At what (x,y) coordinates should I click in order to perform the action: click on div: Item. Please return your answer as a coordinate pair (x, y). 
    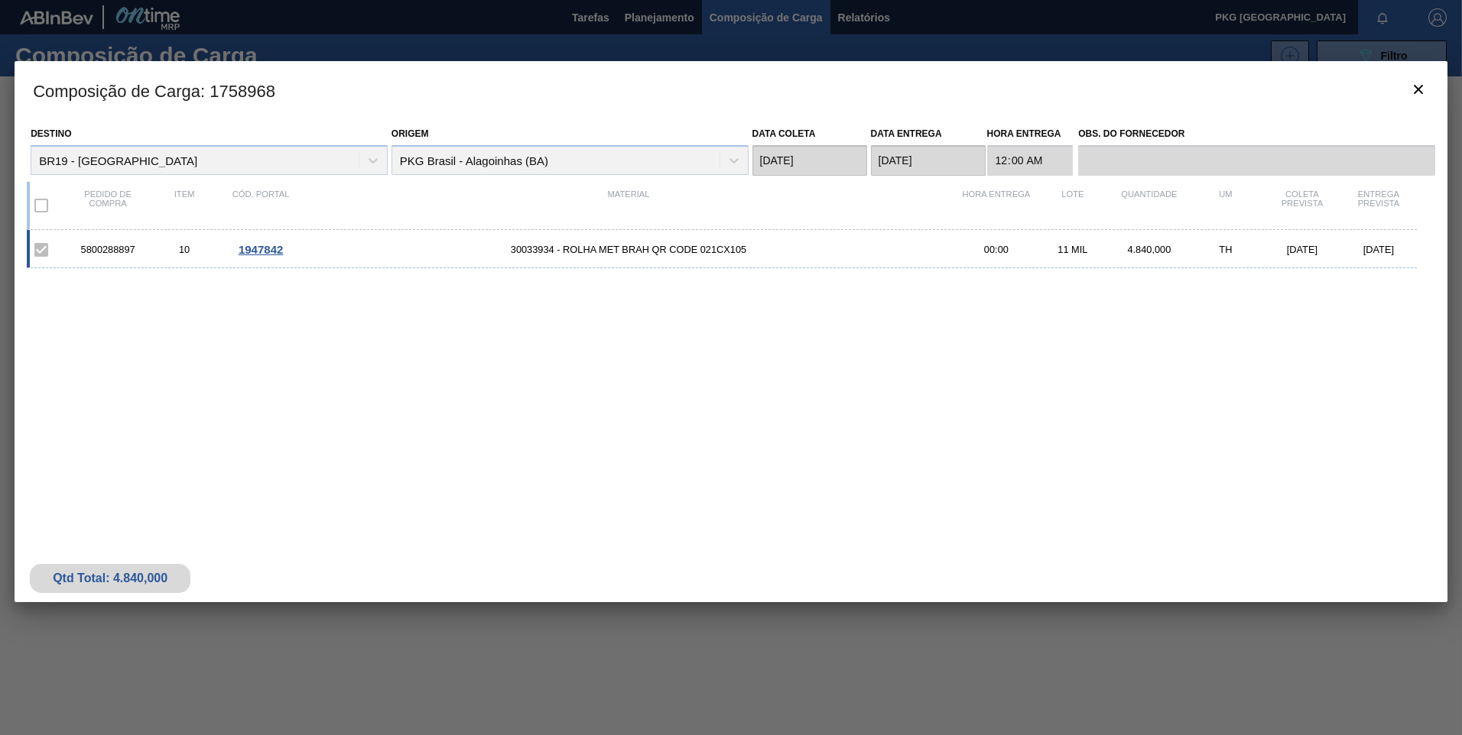
    Looking at the image, I should click on (184, 206).